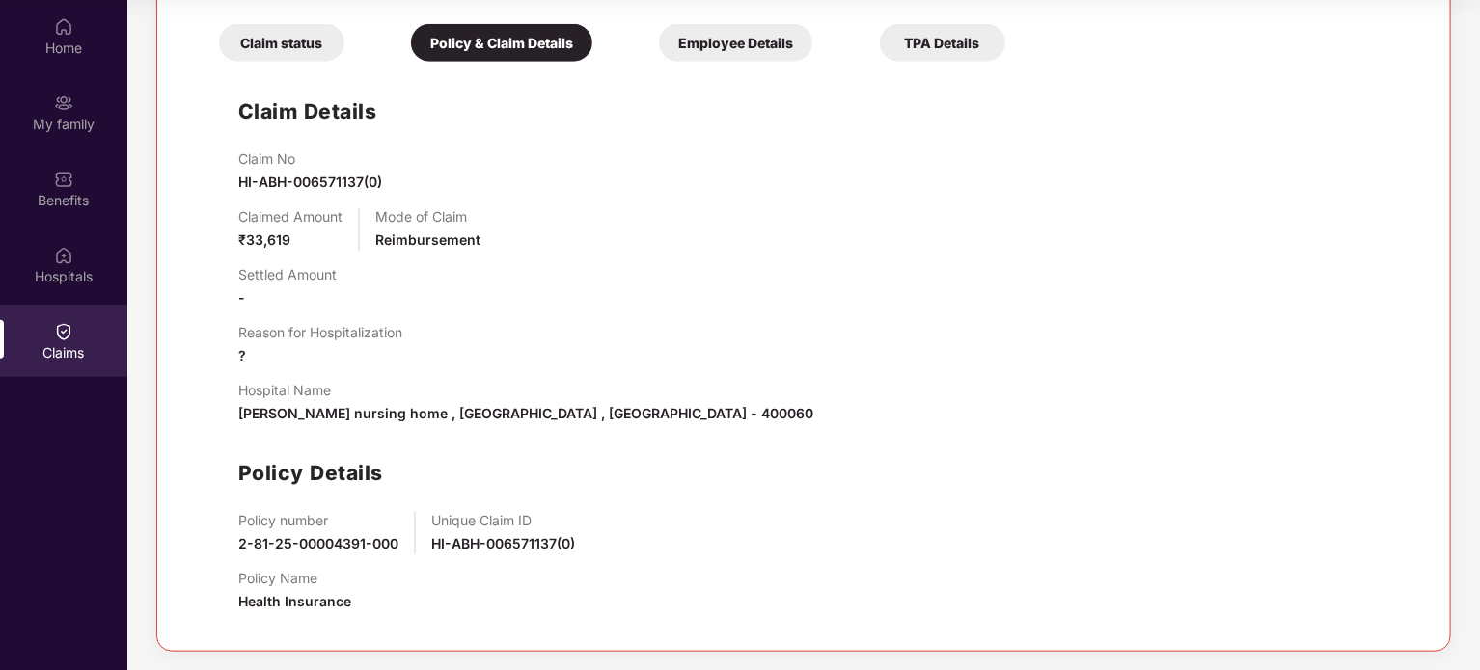 This screenshot has height=670, width=1480. I want to click on img: svg+xml;base64,PHN2ZyBpZD0iQ2xhaW0iIHhtbG5zPSJodHRwOi8vd3d3LnczLm9yZy8yMDAwL3N2ZyIgd2lkdGg9IjIwIi..., so click(64, 332).